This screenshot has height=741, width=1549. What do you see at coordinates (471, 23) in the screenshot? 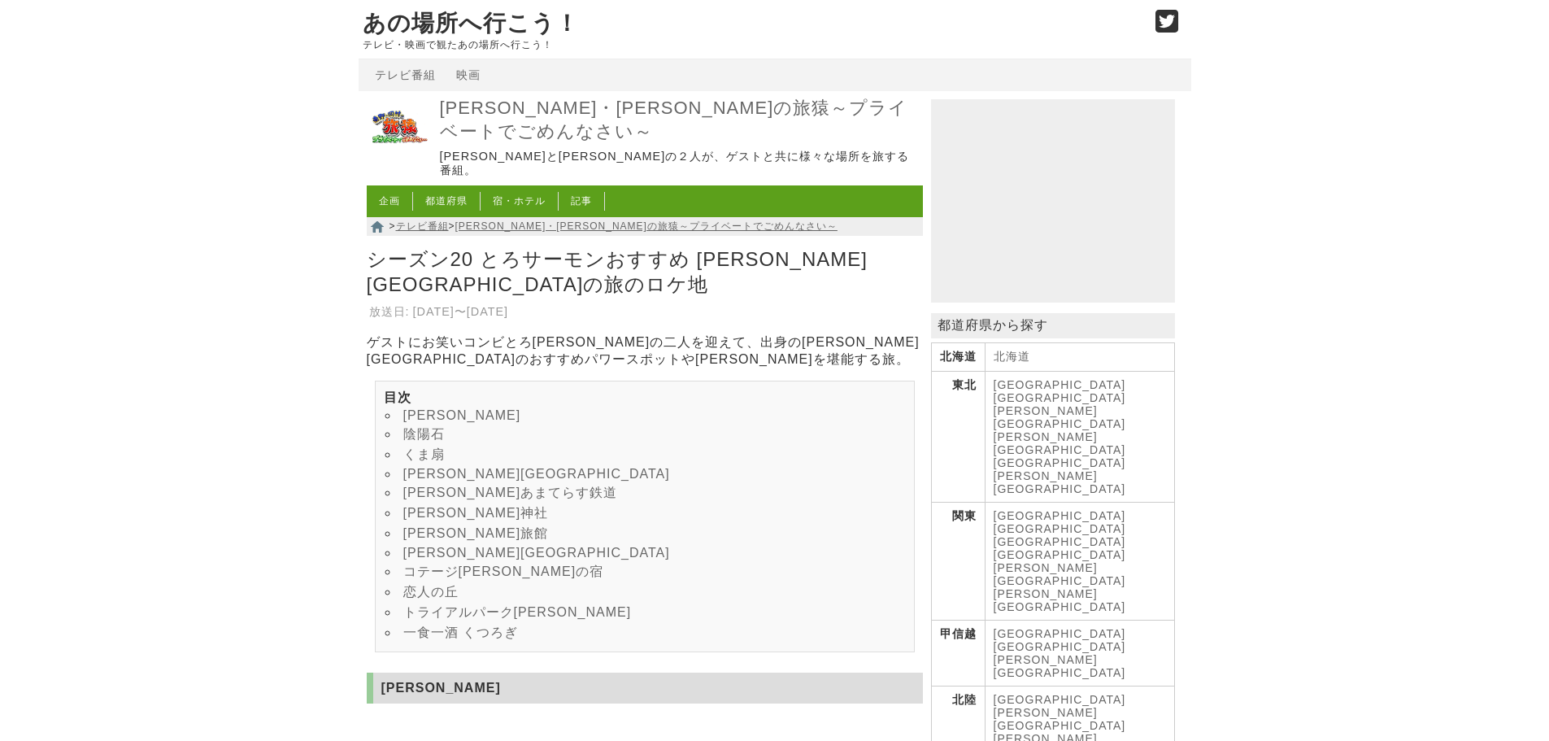
I see `a: あの場所へ行こう！` at bounding box center [471, 23].